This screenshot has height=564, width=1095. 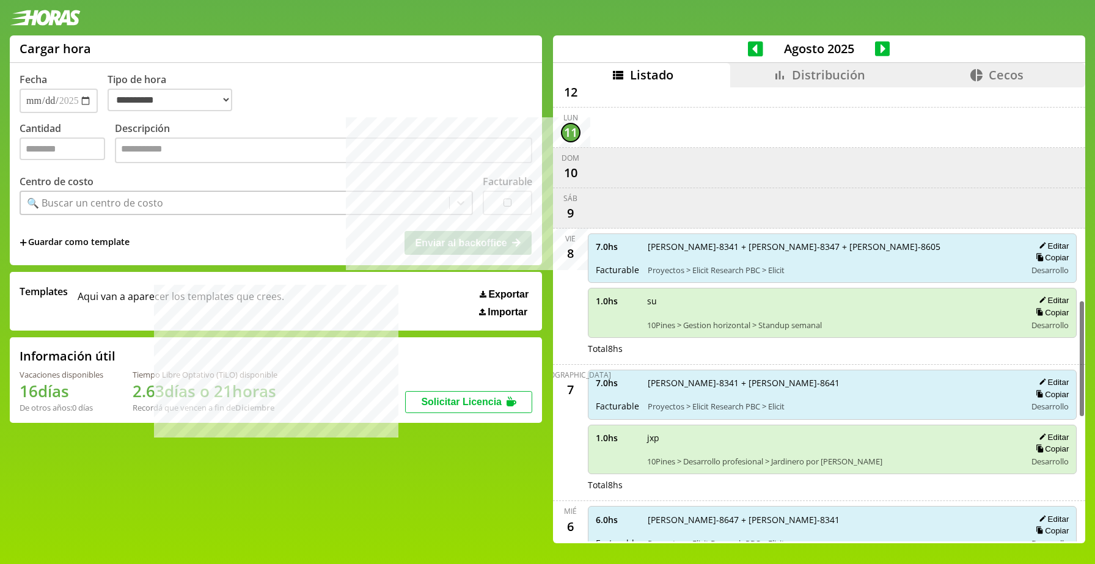 What do you see at coordinates (323, 150) in the screenshot?
I see `textarea: Descripción` at bounding box center [323, 150].